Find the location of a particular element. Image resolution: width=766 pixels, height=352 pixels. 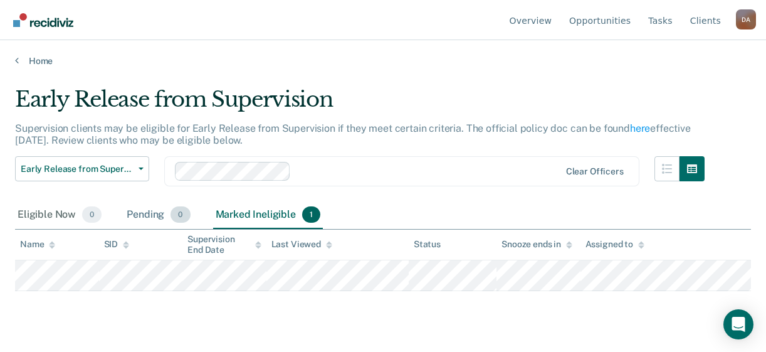

span: 1 is located at coordinates (311, 214).